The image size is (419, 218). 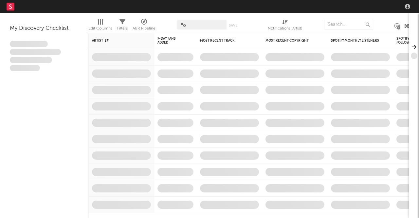 What do you see at coordinates (116, 41) in the screenshot?
I see `div: Artist` at bounding box center [116, 41].